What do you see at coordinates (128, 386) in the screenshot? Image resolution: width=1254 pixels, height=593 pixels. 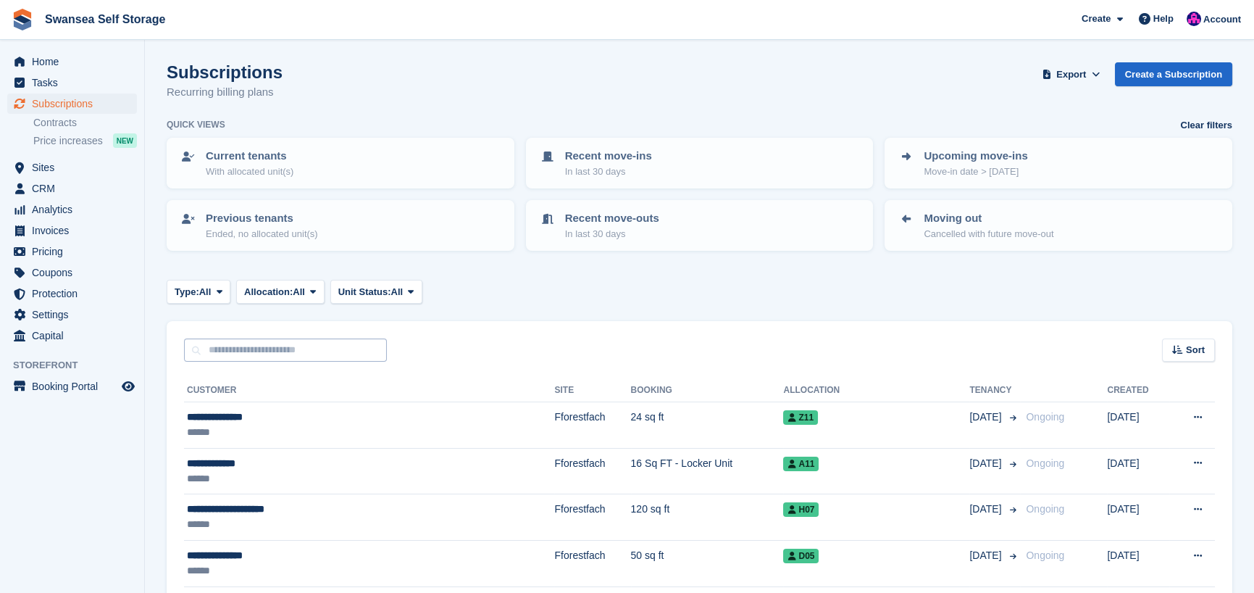 I see `a: Preview store` at bounding box center [128, 386].